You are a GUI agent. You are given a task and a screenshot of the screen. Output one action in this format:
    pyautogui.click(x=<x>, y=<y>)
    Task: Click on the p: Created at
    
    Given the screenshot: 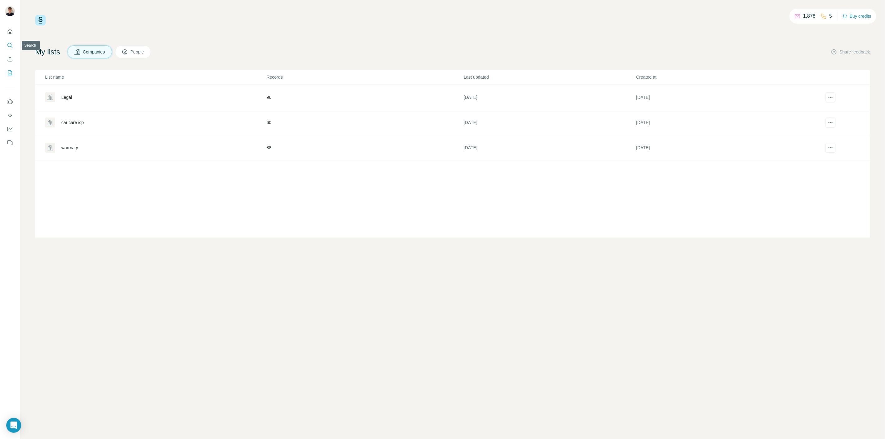 What is the action you would take?
    pyautogui.click(x=722, y=77)
    